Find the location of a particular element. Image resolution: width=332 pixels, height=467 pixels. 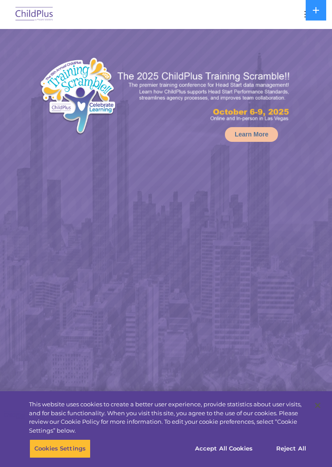

button: Cookies Settings is located at coordinates (60, 449).